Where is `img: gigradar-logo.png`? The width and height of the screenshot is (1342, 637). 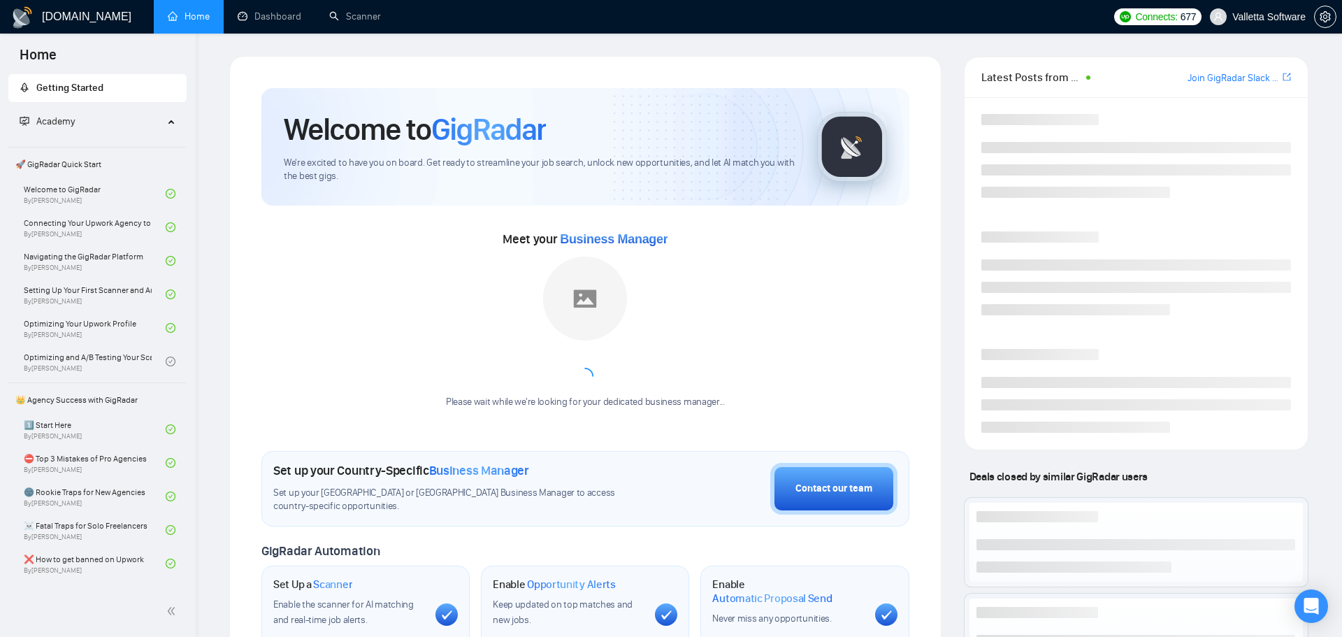 img: gigradar-logo.png is located at coordinates (852, 147).